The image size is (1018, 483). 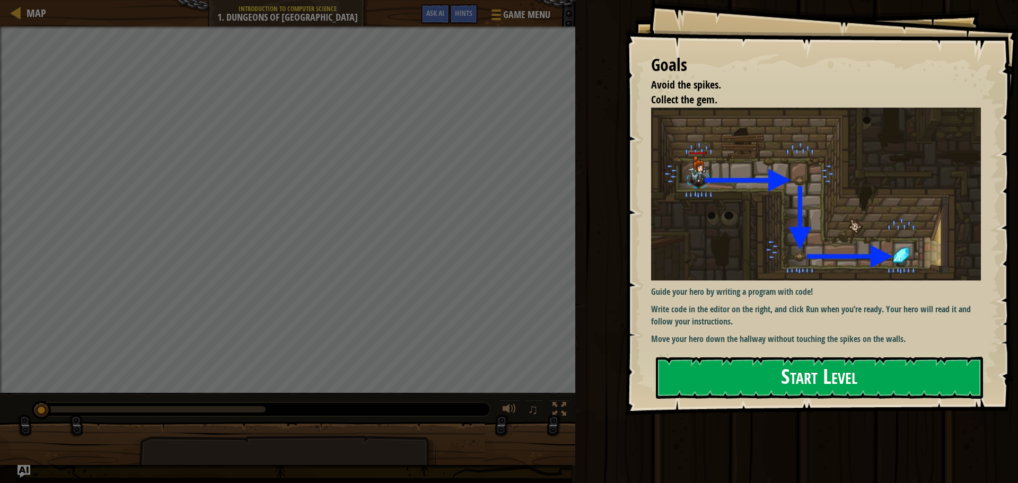 I want to click on span: Hints, so click(x=463, y=13).